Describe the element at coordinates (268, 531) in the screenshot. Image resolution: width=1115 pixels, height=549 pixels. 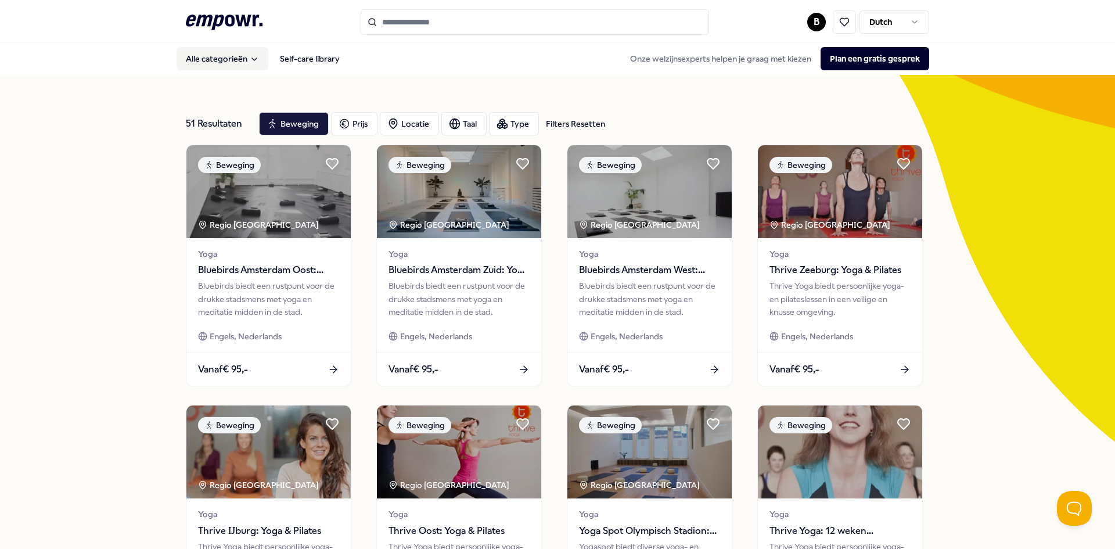
I see `span: Thrive IJburg: Yoga & Pilates` at that location.